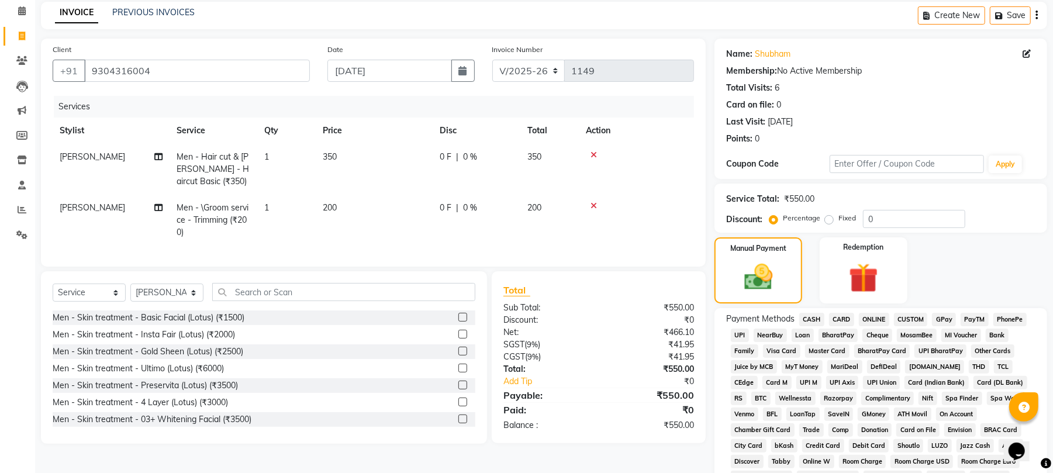 This screenshot has height=473, width=1053. Describe the element at coordinates (802, 218) in the screenshot. I see `label: Percentage` at that location.